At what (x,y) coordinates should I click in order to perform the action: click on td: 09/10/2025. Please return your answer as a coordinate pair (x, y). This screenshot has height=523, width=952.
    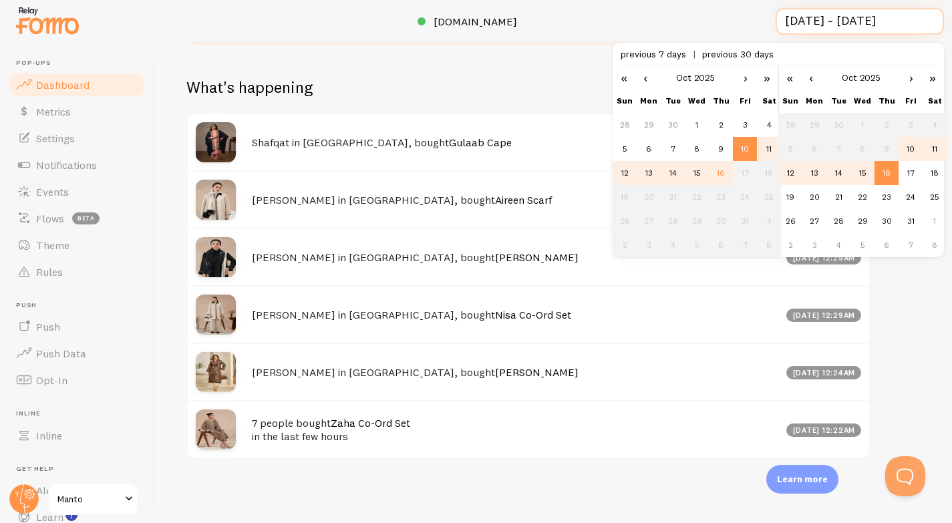
    Looking at the image, I should click on (887, 149).